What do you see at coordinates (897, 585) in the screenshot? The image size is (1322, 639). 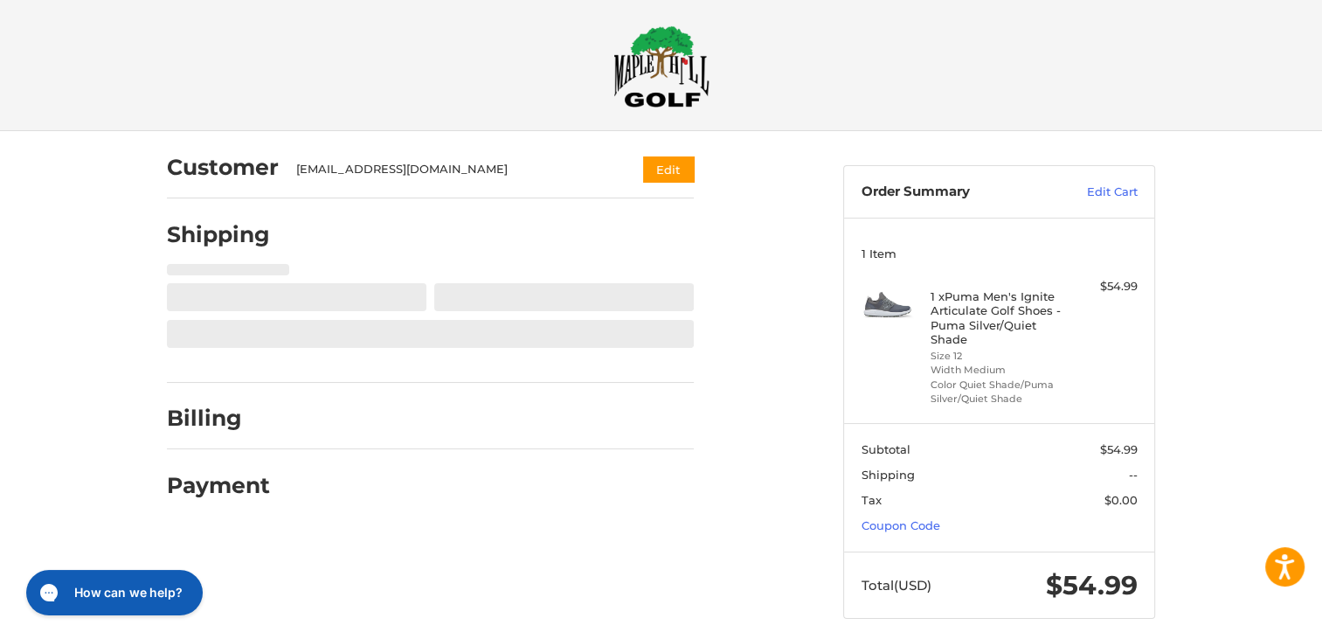 I see `span: Total (USD)` at bounding box center [897, 585].